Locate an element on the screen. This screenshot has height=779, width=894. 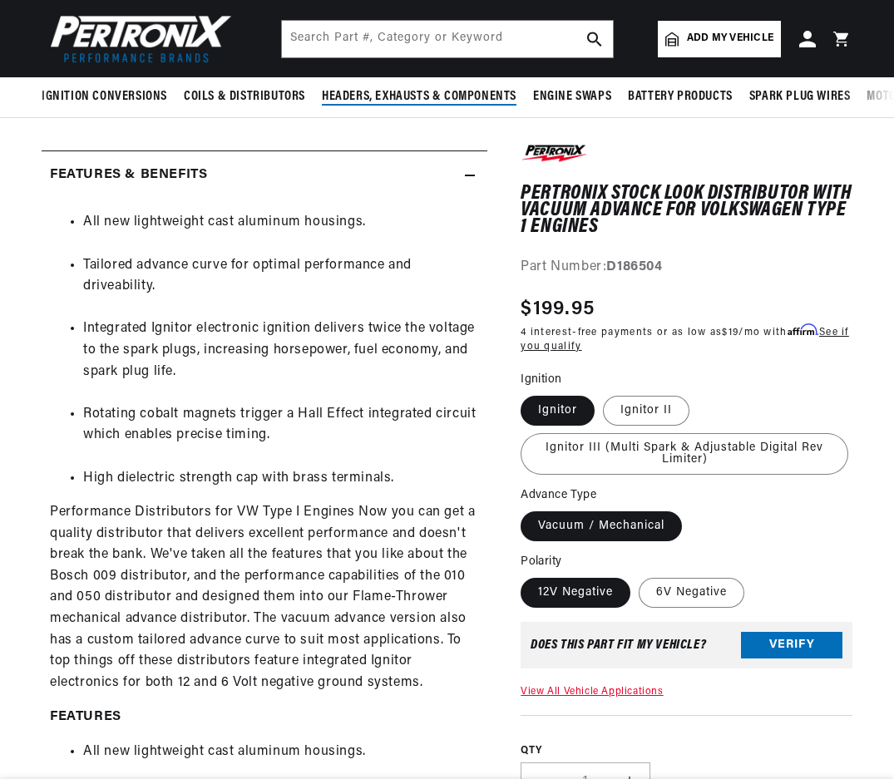
label: 12V Negative is located at coordinates (575, 593).